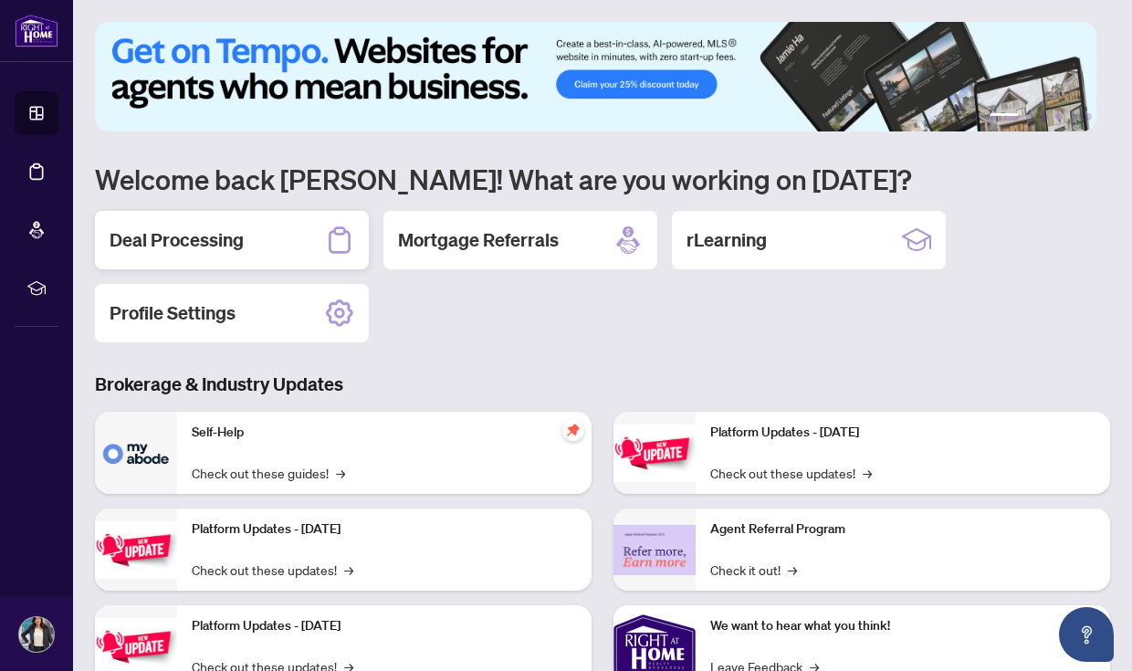 This screenshot has height=671, width=1132. What do you see at coordinates (37, 30) in the screenshot?
I see `img: logo` at bounding box center [37, 30].